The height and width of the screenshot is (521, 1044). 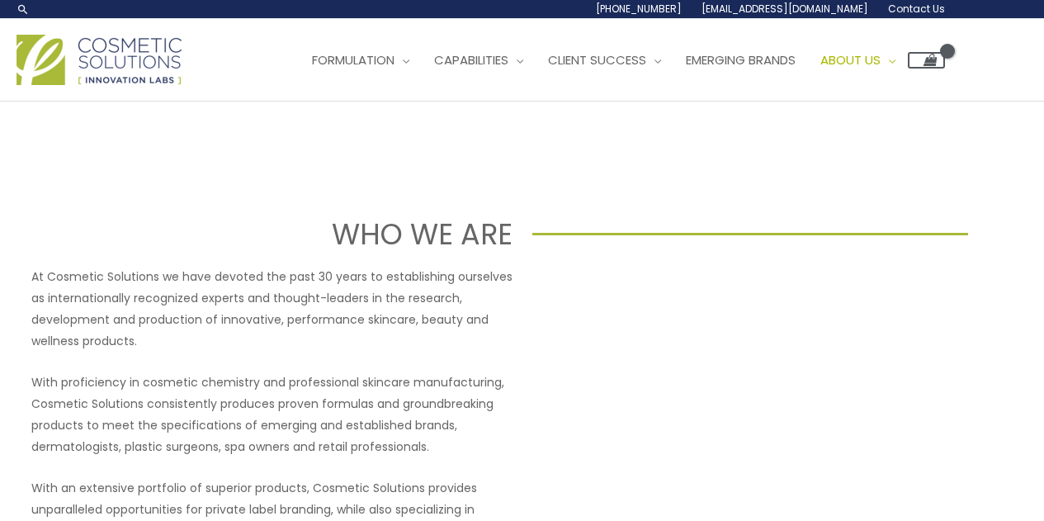 I want to click on span: Formulation, so click(x=353, y=59).